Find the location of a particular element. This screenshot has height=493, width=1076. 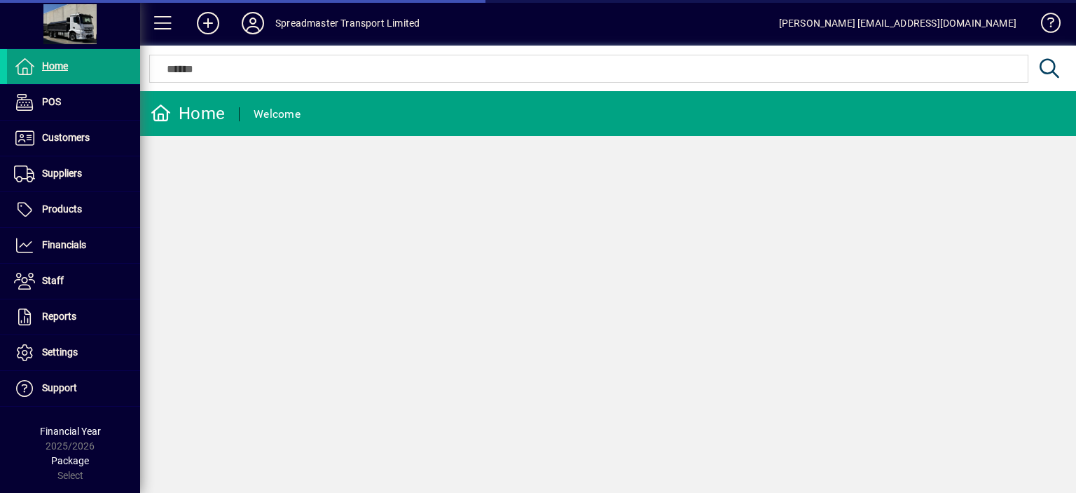

div: Home is located at coordinates (188, 114).